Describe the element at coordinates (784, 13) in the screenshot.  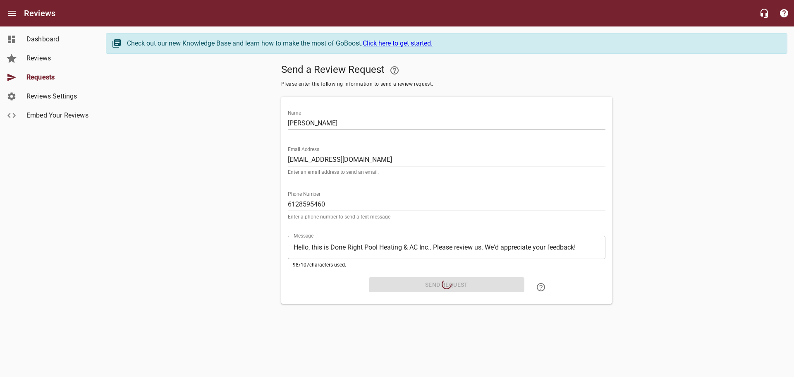
I see `button: Support Portal` at that location.